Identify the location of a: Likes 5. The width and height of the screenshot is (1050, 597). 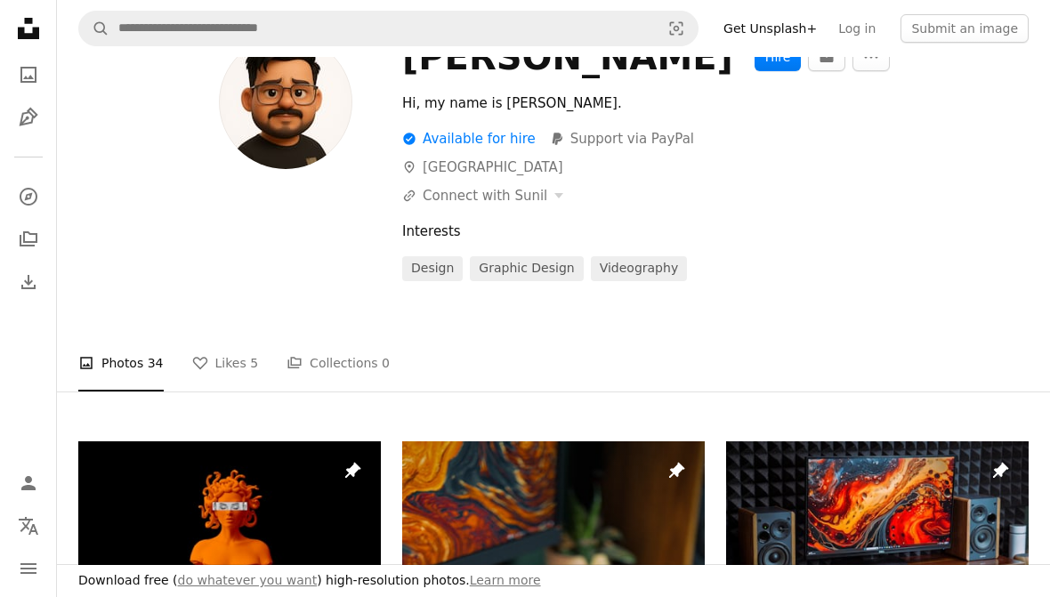
(225, 363).